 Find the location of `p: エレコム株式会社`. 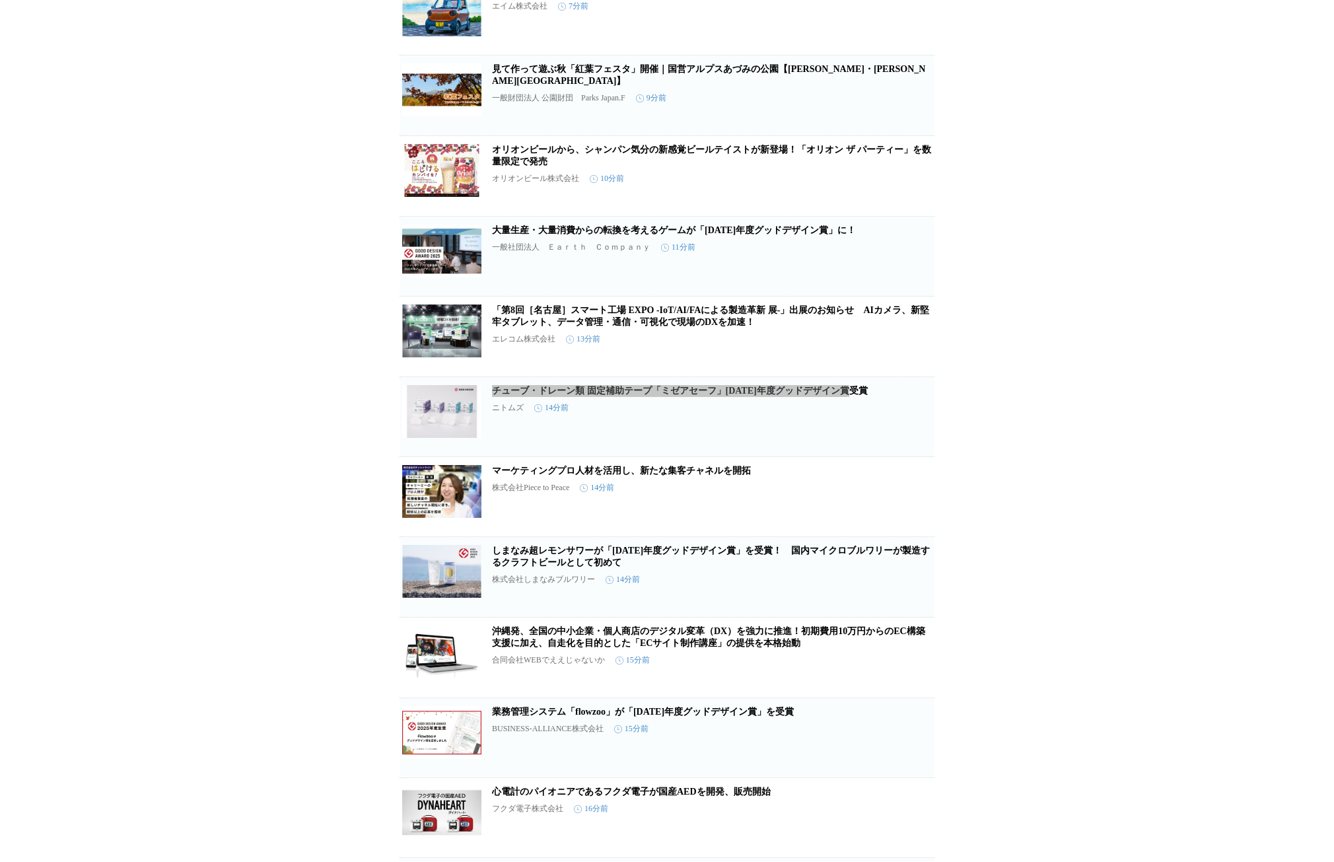

p: エレコム株式会社 is located at coordinates (524, 339).